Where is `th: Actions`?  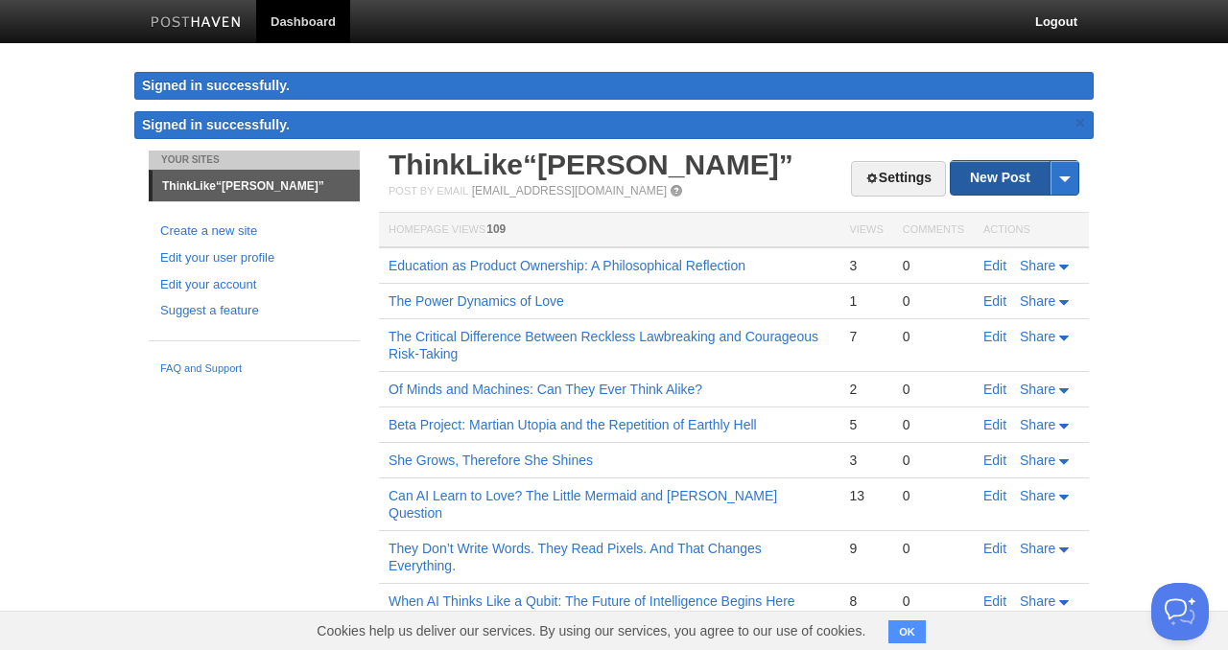 th: Actions is located at coordinates (1031, 230).